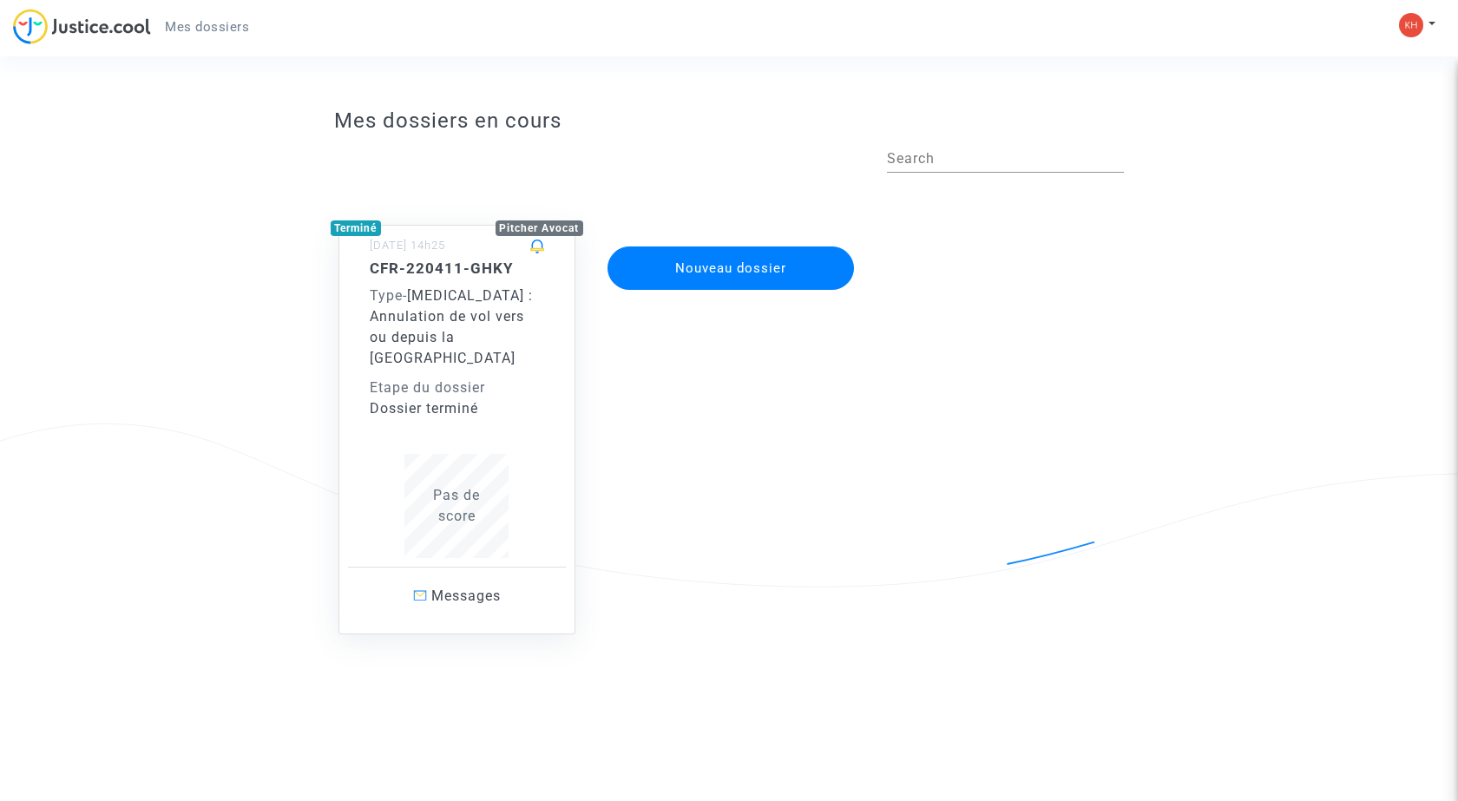 The height and width of the screenshot is (801, 1458). Describe the element at coordinates (457, 268) in the screenshot. I see `h5: CFR-220411-GHKY` at that location.